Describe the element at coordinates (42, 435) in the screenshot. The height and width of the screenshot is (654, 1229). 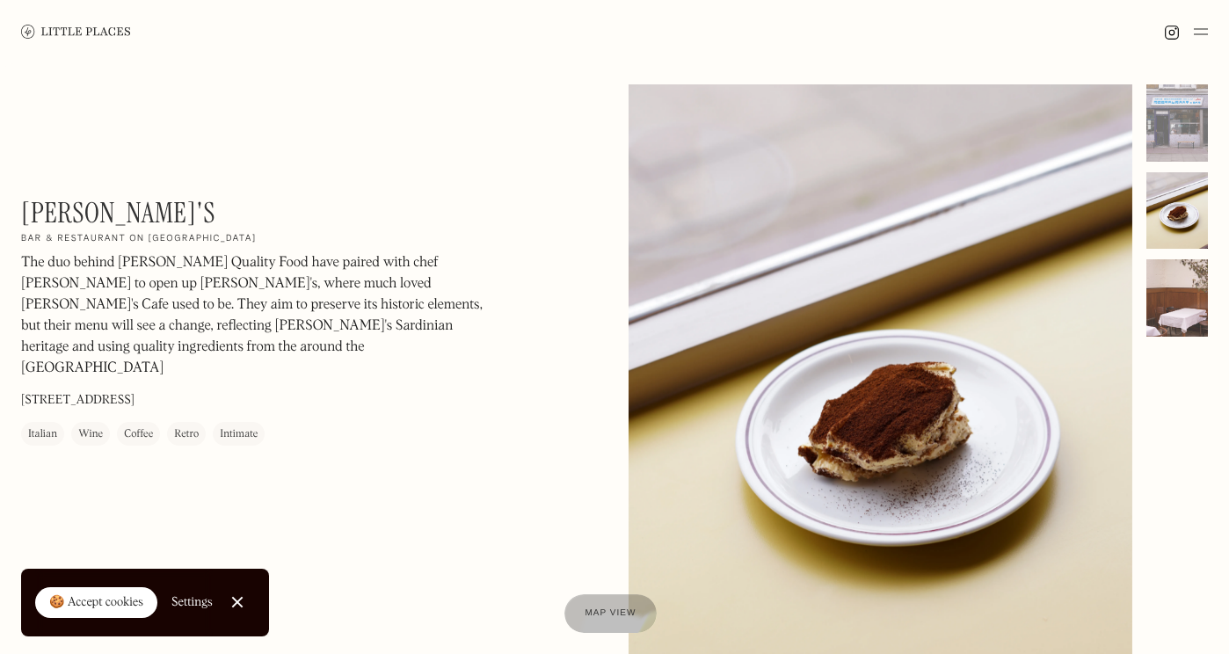
I see `div: Italian` at that location.